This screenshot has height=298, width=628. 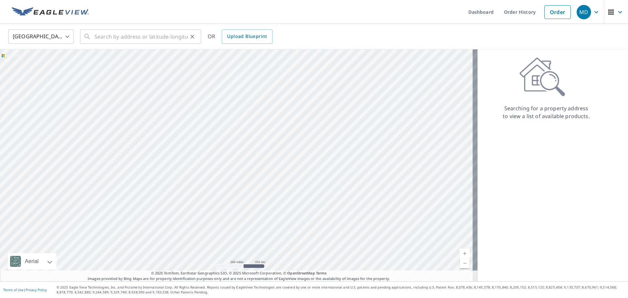 What do you see at coordinates (301, 273) in the screenshot?
I see `a: OpenStreetMap` at bounding box center [301, 273].